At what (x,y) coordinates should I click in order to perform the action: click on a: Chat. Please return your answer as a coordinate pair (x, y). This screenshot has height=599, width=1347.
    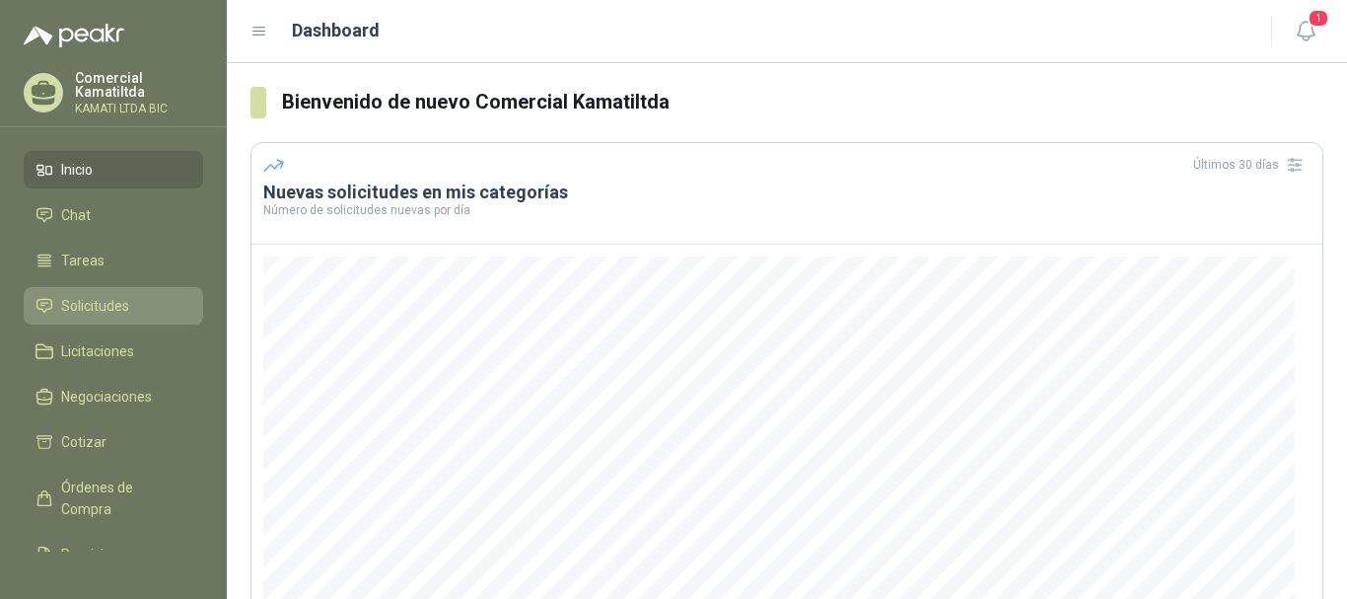
    Looking at the image, I should click on (113, 215).